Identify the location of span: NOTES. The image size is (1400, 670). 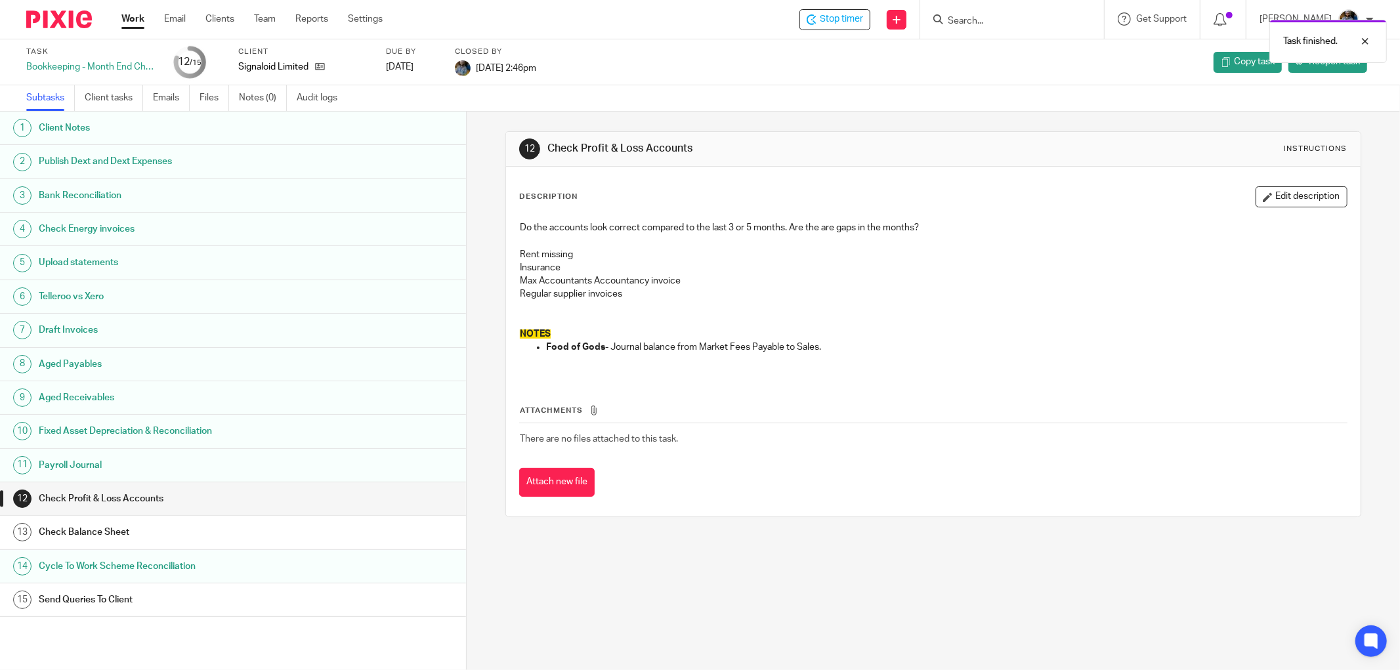
(535, 334).